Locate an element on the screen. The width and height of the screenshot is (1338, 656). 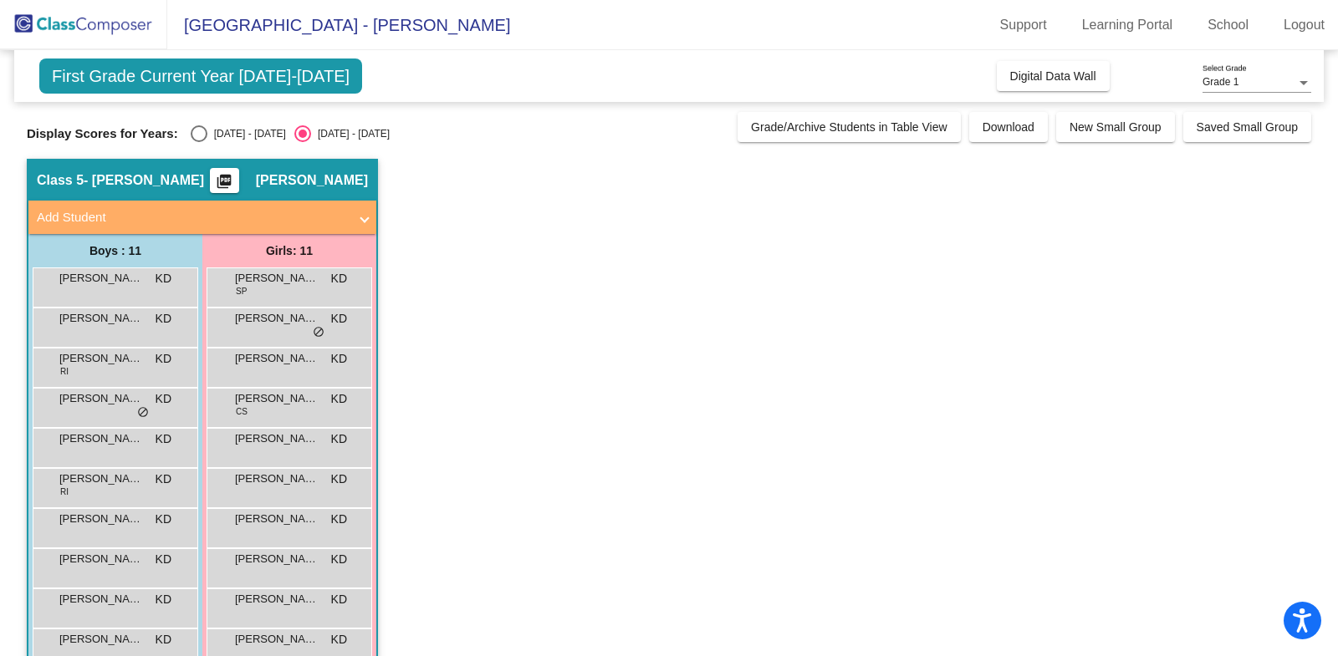
button: Digital Data Wall is located at coordinates (1053, 76).